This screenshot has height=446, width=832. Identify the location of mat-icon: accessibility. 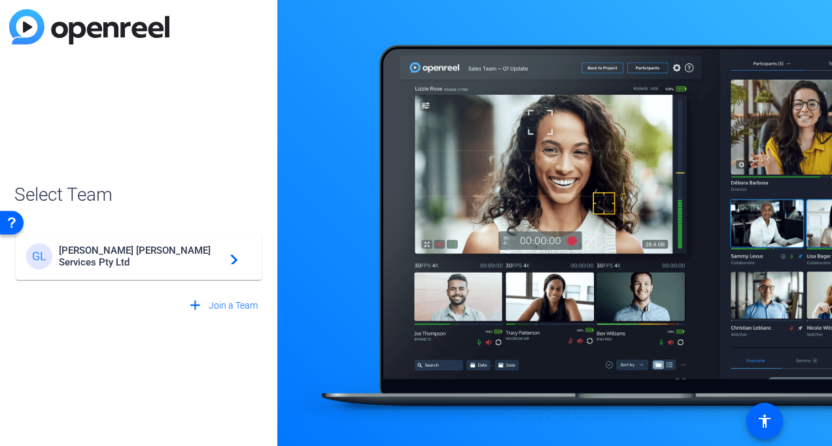
(765, 421).